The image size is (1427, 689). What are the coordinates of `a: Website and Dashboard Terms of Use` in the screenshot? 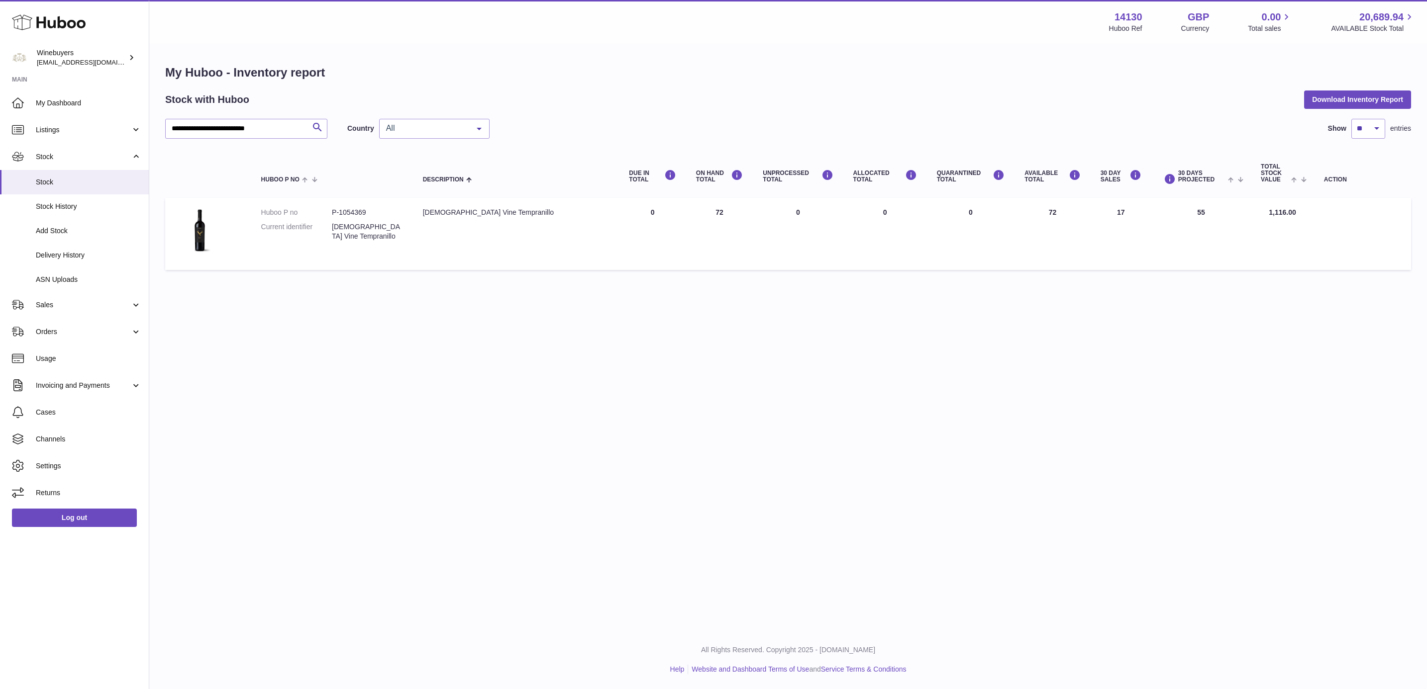 It's located at (750, 670).